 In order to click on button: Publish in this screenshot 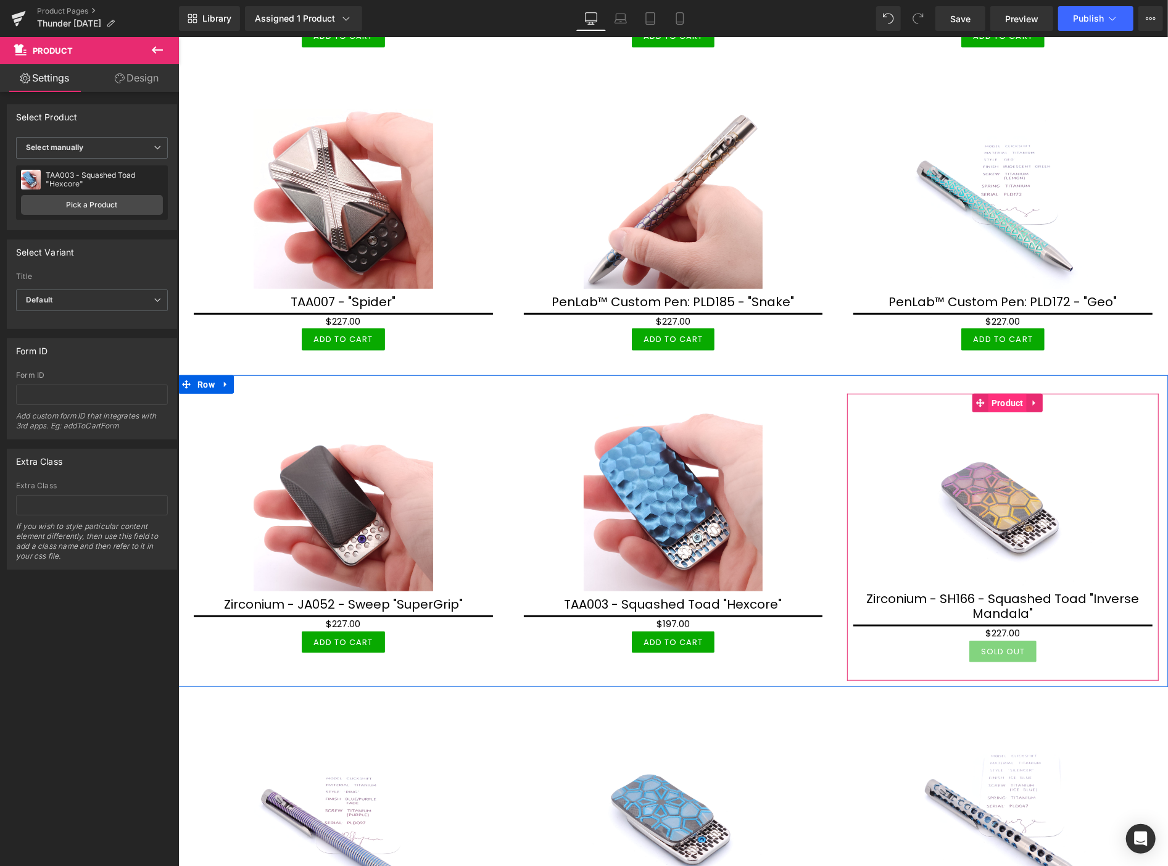, I will do `click(1096, 19)`.